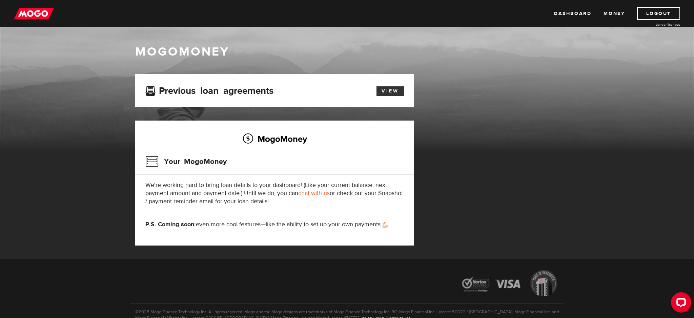 The image size is (694, 318). Describe the element at coordinates (209, 90) in the screenshot. I see `h3: Previous loan agreements` at that location.